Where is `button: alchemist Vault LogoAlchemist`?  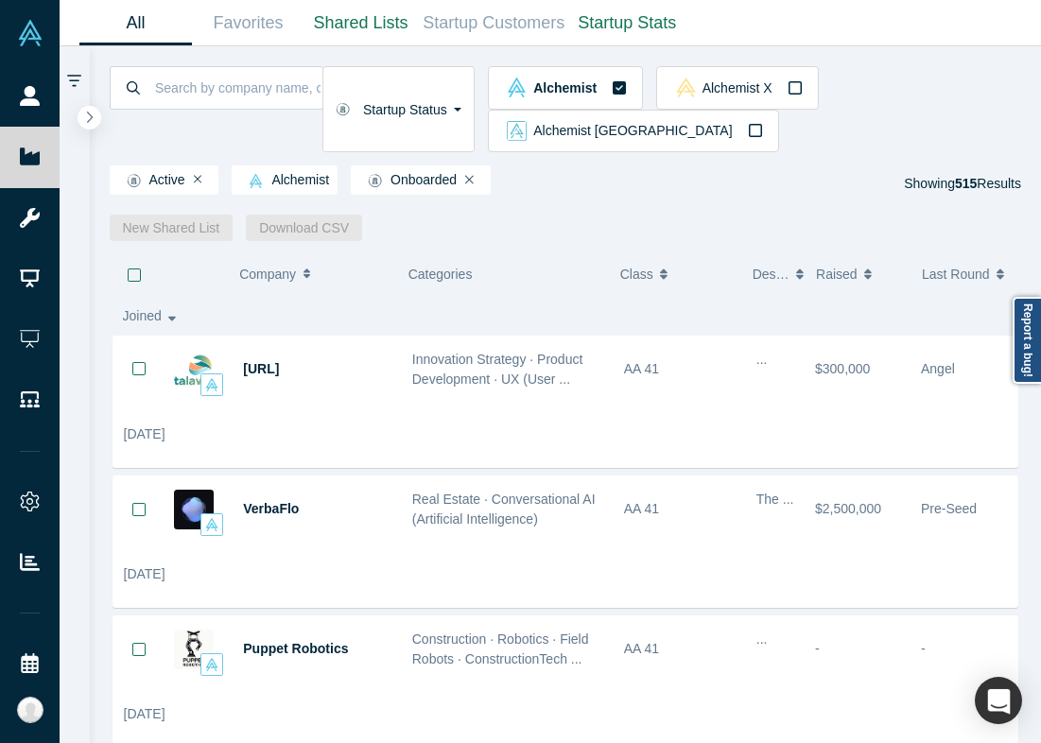 button: alchemist Vault LogoAlchemist is located at coordinates (565, 88).